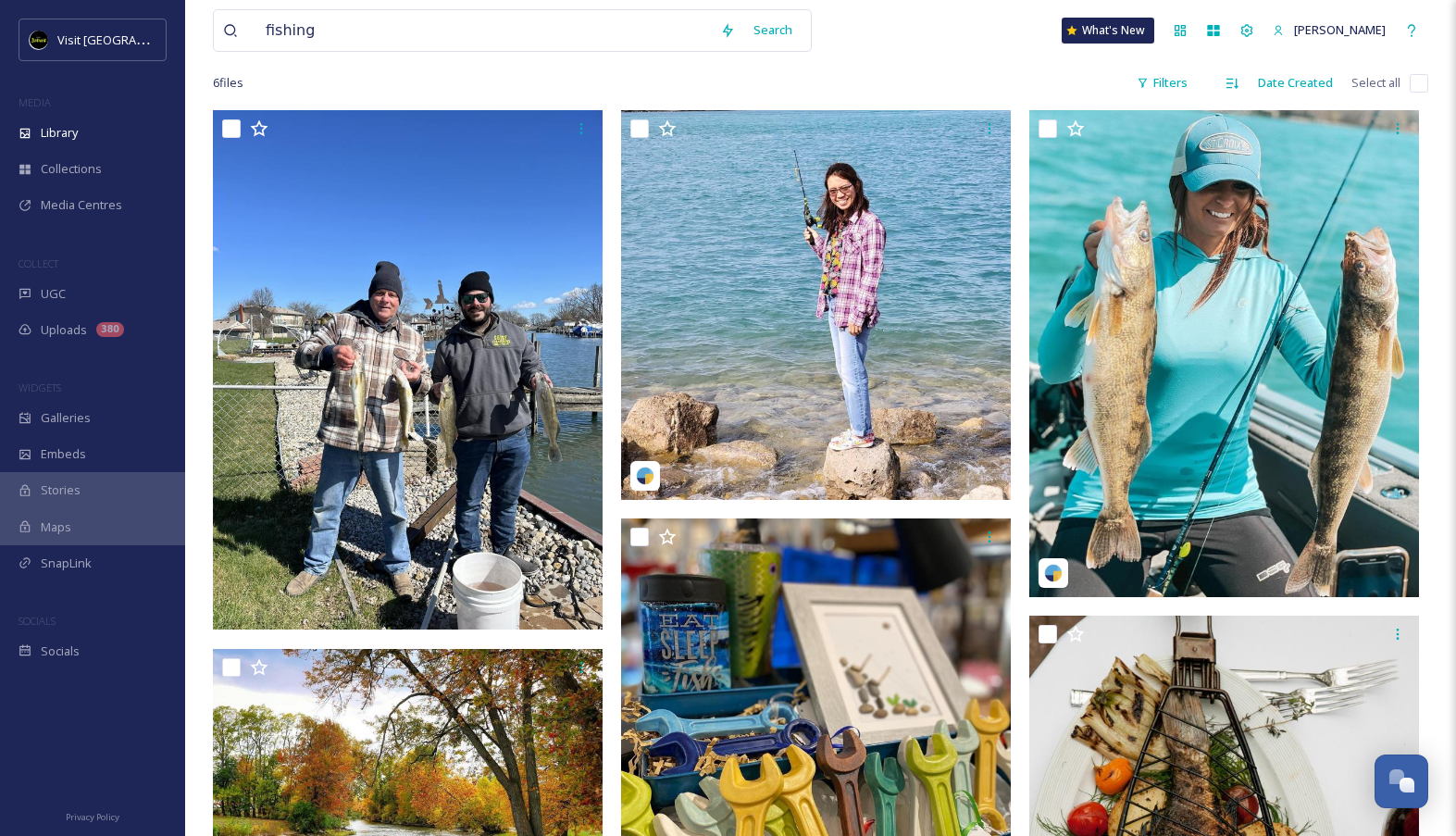 This screenshot has width=1456, height=836. I want to click on span: Uploads, so click(64, 330).